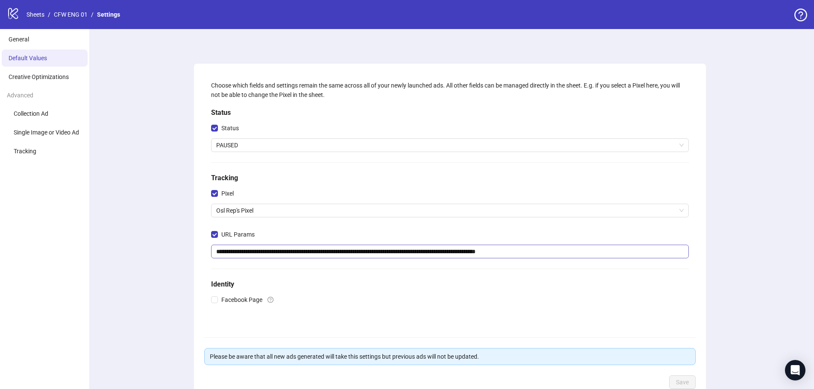  What do you see at coordinates (227, 194) in the screenshot?
I see `span: Pixel` at bounding box center [227, 194].